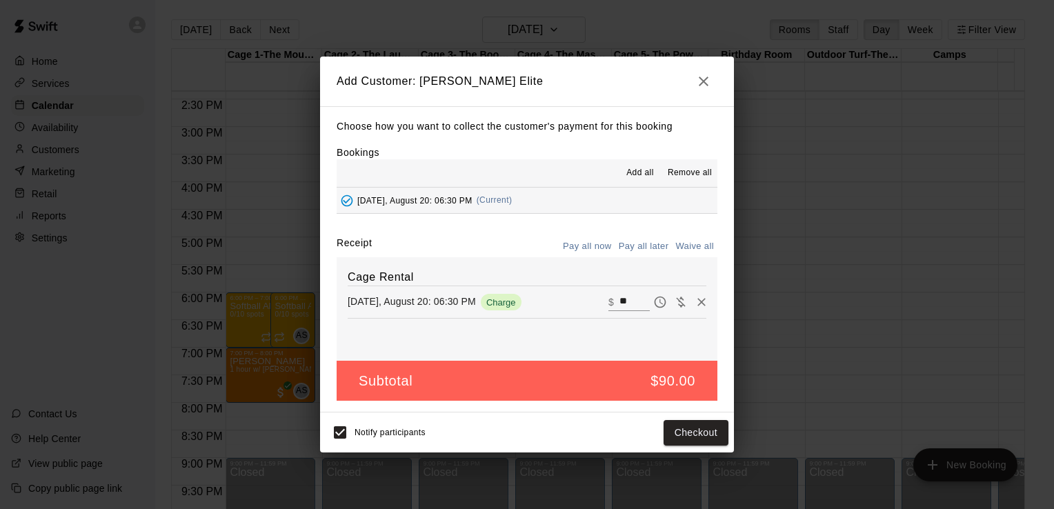 This screenshot has height=509, width=1054. What do you see at coordinates (681, 301) in the screenshot?
I see `span: Waive payment` at bounding box center [681, 301].